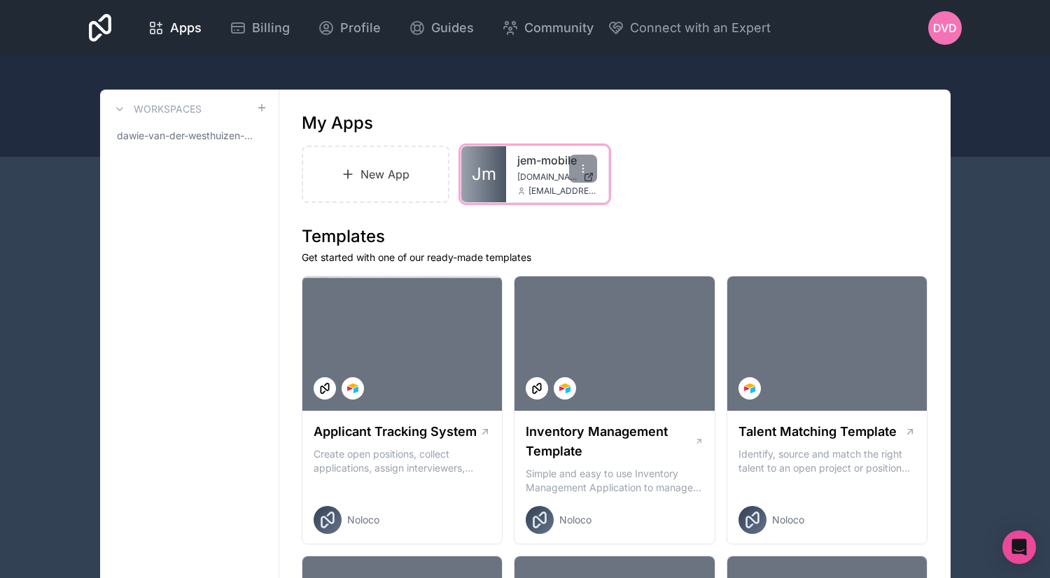  What do you see at coordinates (610, 442) in the screenshot?
I see `h1: Inventory Management Template` at bounding box center [610, 442].